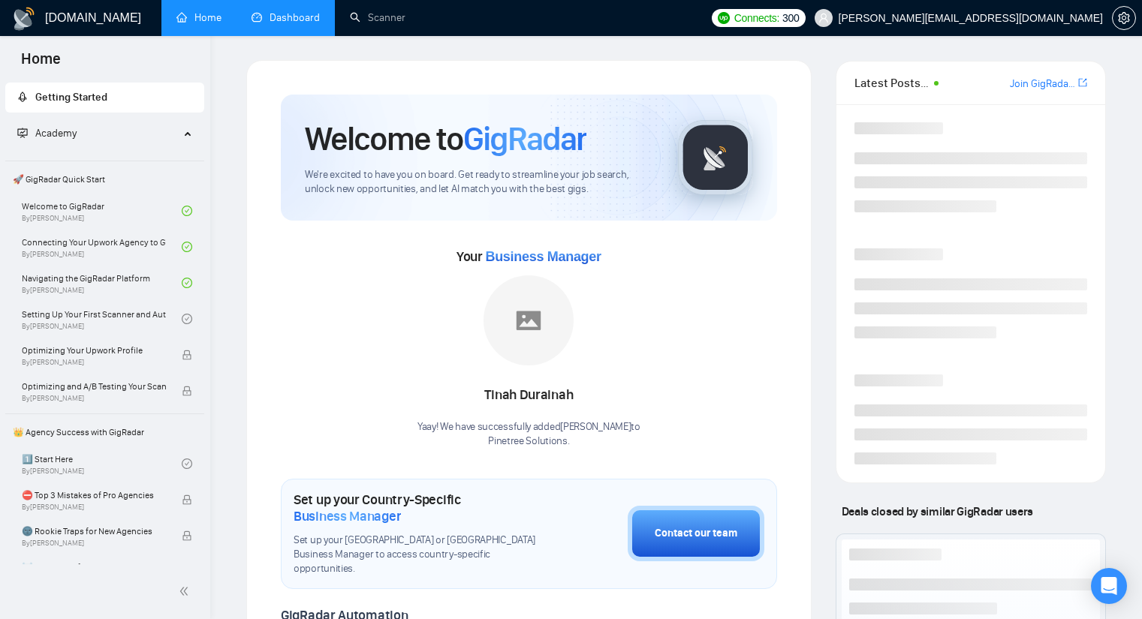 This screenshot has width=1142, height=619. Describe the element at coordinates (790, 18) in the screenshot. I see `span: 300` at that location.